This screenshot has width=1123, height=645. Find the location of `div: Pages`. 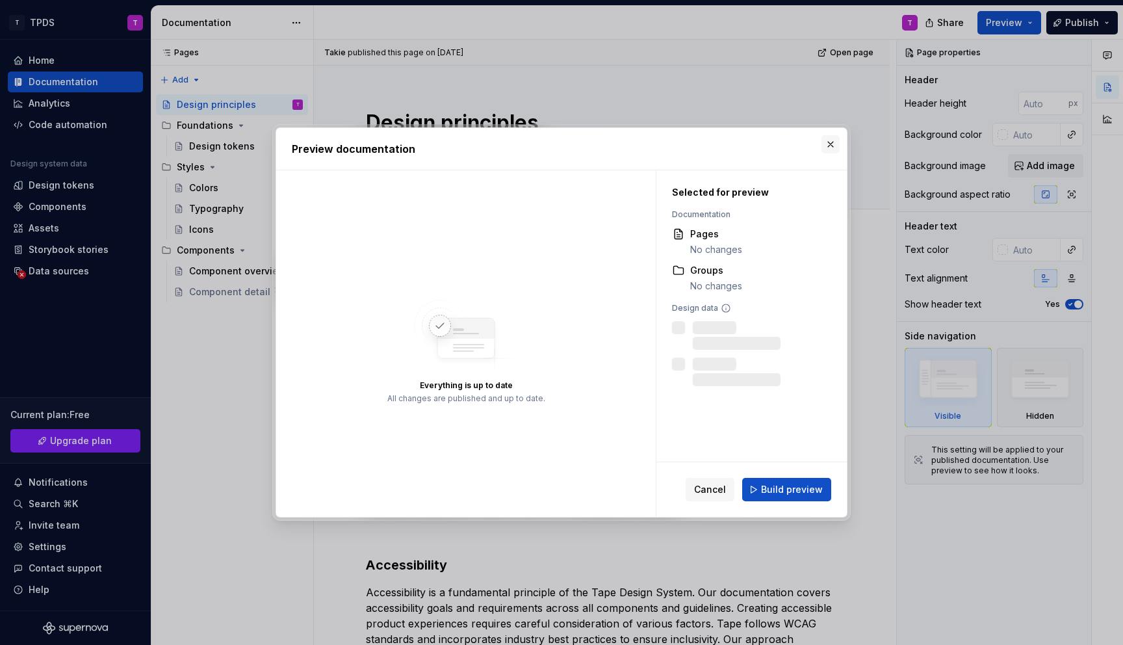

div: Pages is located at coordinates (716, 234).